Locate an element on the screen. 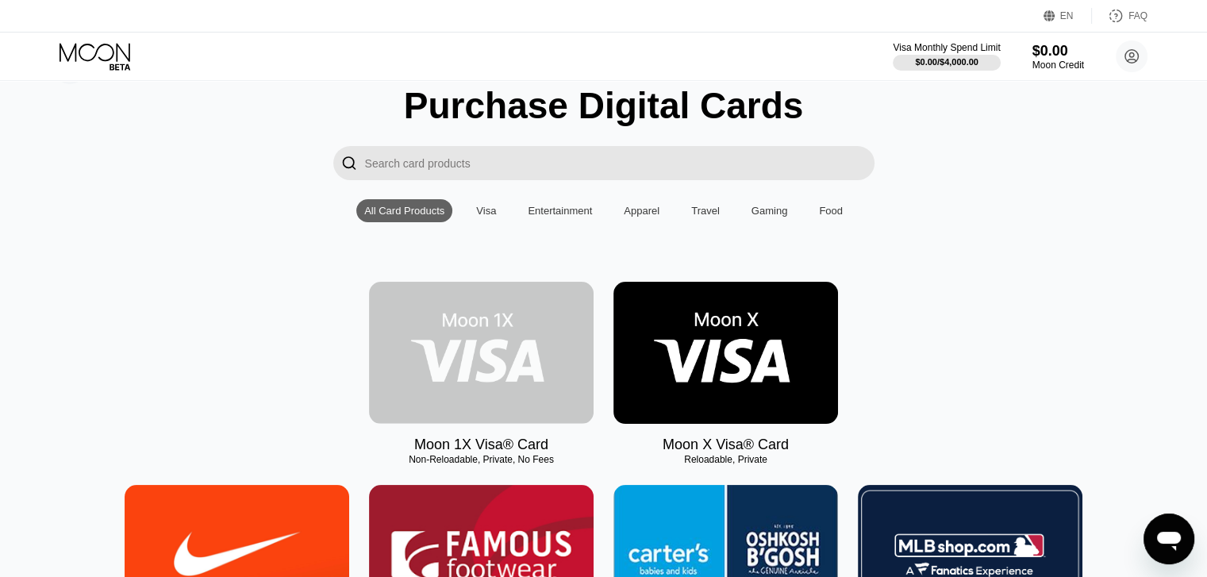 The width and height of the screenshot is (1207, 577). div: Apparel is located at coordinates (641, 210).